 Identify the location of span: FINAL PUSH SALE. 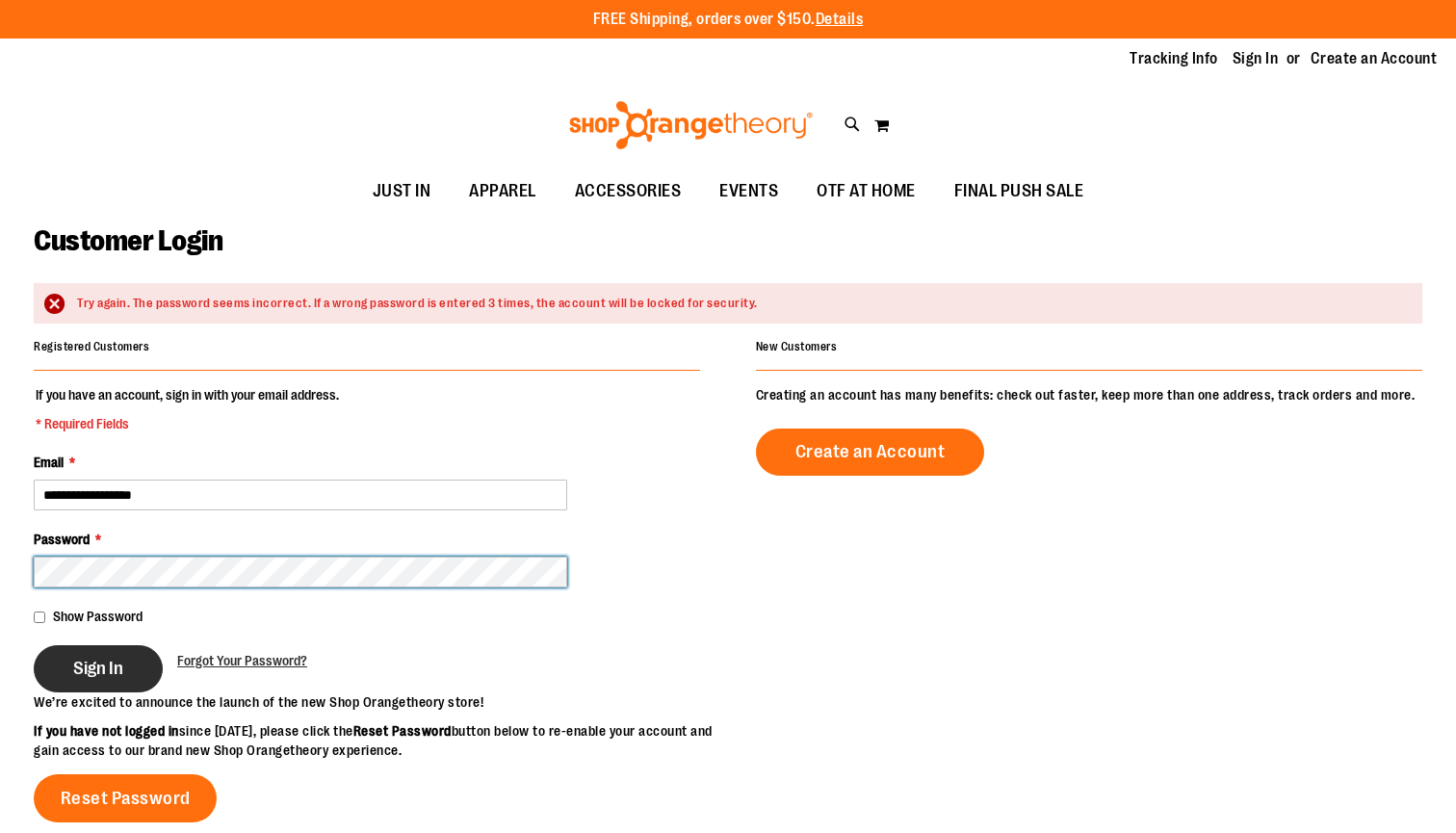
(1019, 191).